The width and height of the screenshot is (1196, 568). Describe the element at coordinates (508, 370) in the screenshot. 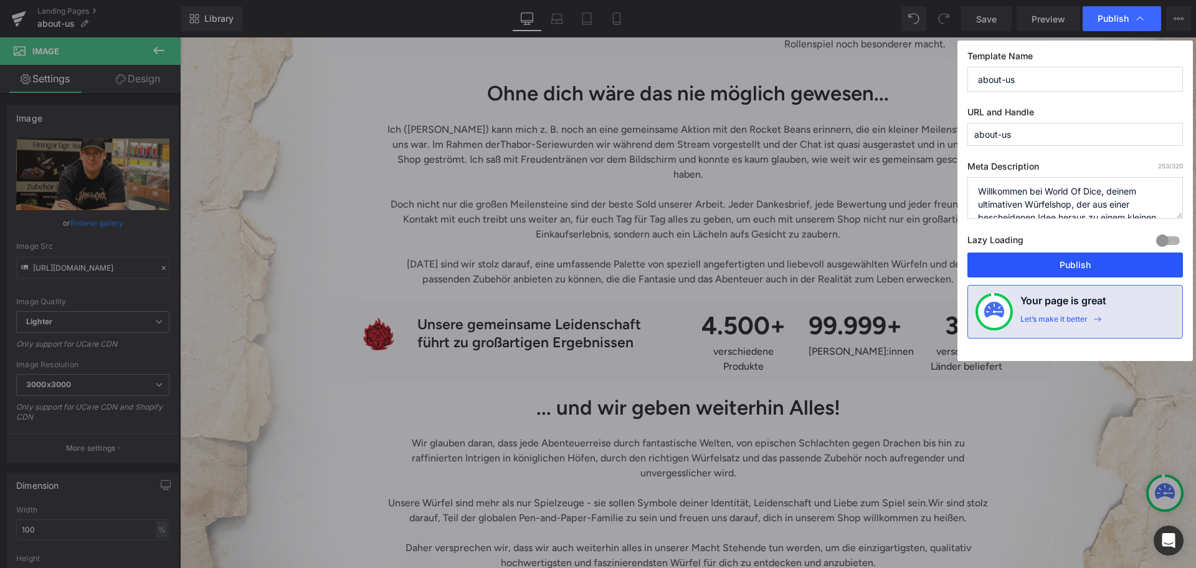

I see `h2: ... und wir geben weiterhin Alles!` at that location.